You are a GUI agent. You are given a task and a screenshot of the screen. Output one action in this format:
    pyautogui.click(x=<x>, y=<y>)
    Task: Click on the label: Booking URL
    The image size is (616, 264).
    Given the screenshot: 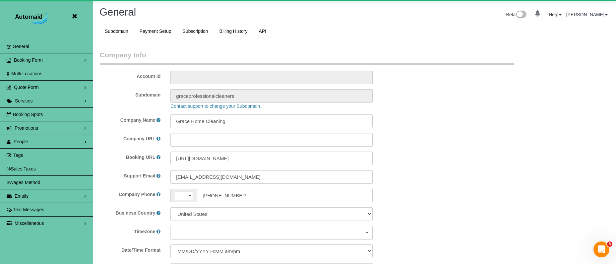 What is the action you would take?
    pyautogui.click(x=141, y=157)
    